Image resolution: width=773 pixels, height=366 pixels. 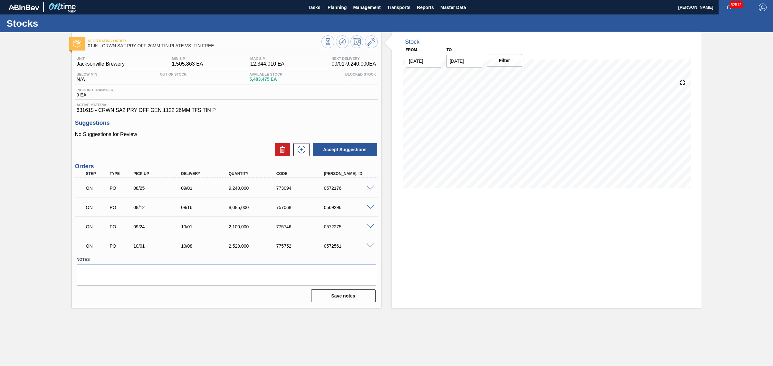 What do you see at coordinates (226, 110) in the screenshot?
I see `span: 631615 - CRWN SA2 PRY OFF GEN 1122 26MM TFS TIN P` at bounding box center [226, 110].